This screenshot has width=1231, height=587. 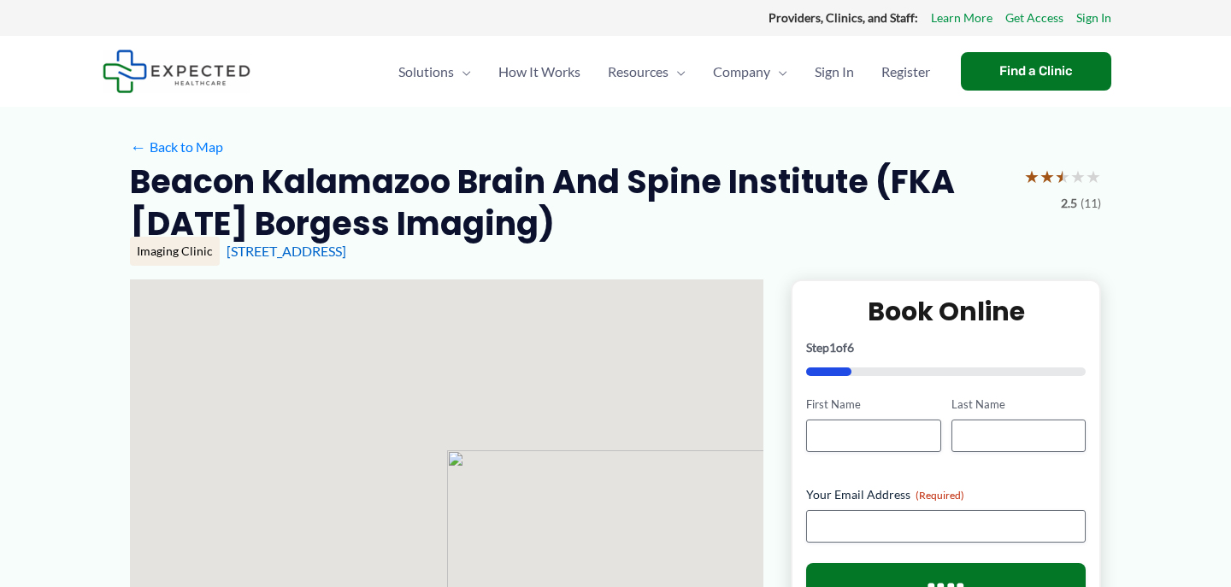 What do you see at coordinates (1091, 203) in the screenshot?
I see `span: (11)` at bounding box center [1091, 203].